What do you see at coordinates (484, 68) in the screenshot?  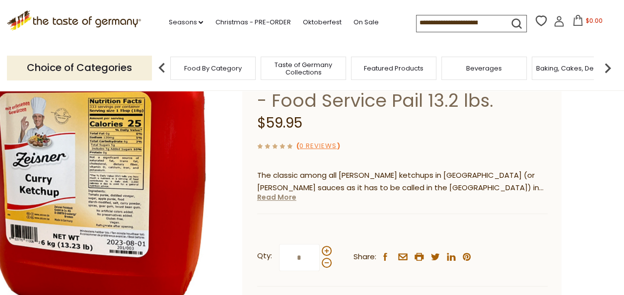 I see `span: Beverages` at bounding box center [484, 68].